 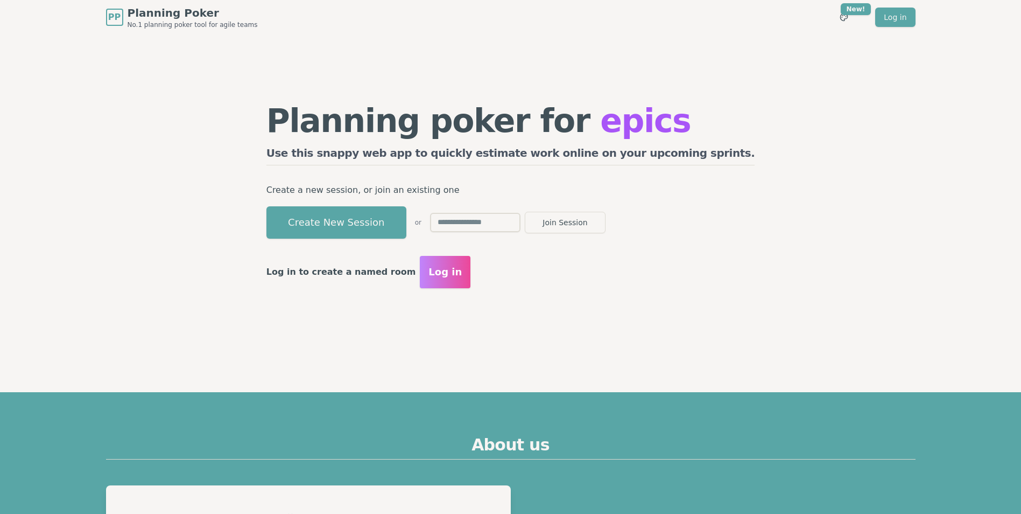 I want to click on span: or, so click(x=418, y=222).